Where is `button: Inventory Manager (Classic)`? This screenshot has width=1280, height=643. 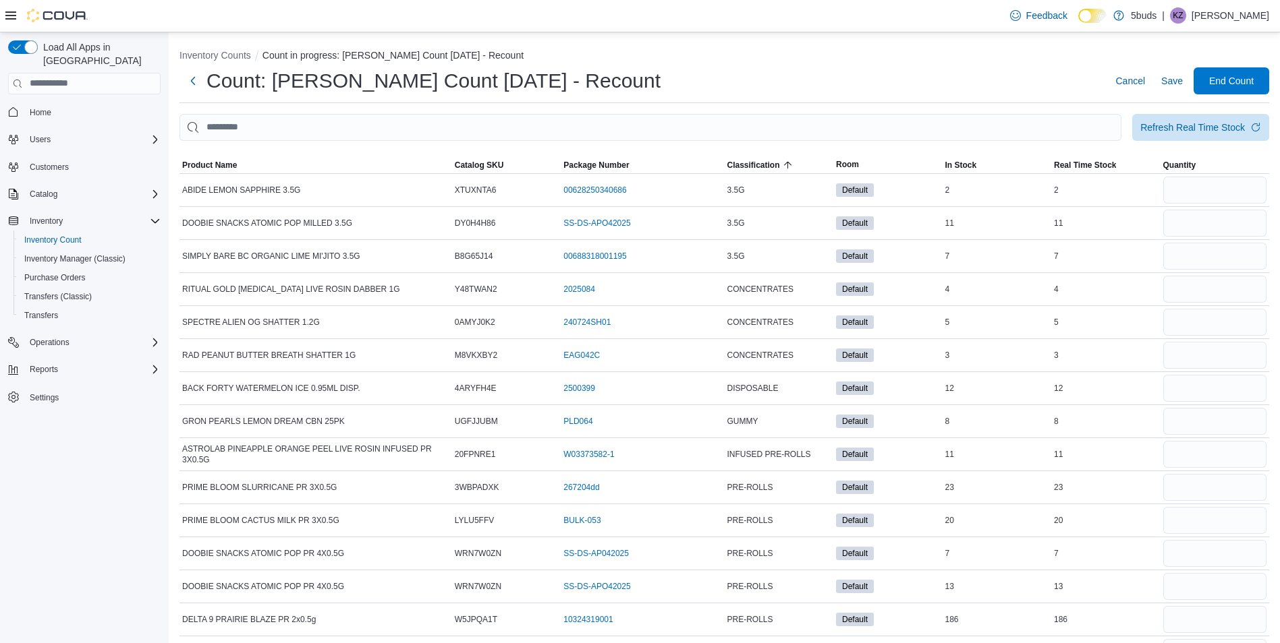
button: Inventory Manager (Classic) is located at coordinates (90, 259).